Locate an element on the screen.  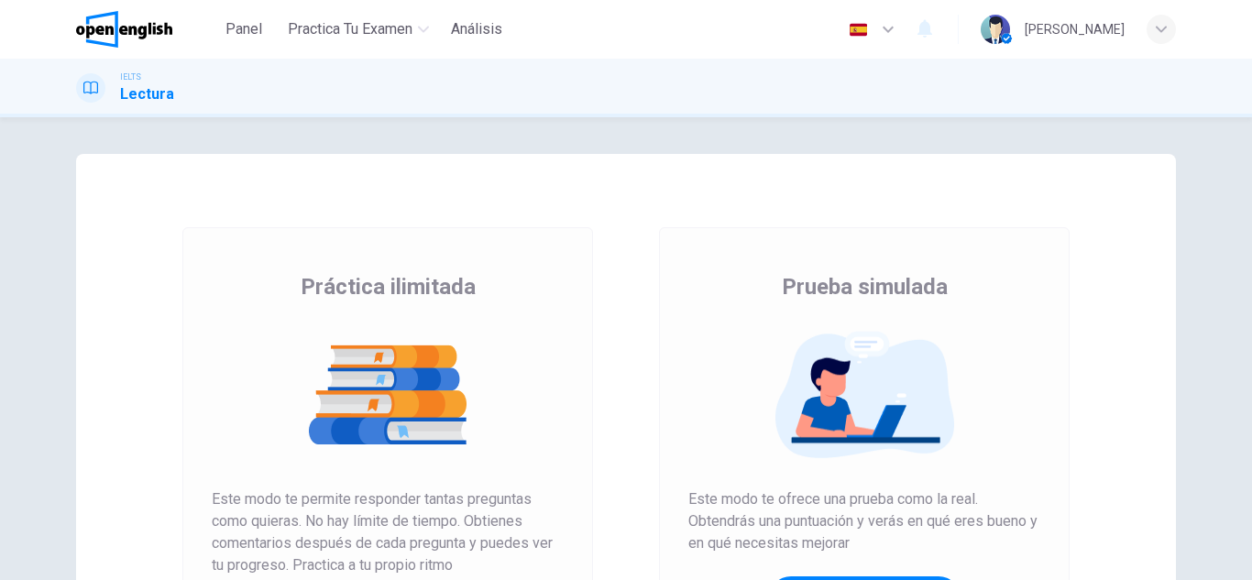
button: Análisis is located at coordinates (476, 29).